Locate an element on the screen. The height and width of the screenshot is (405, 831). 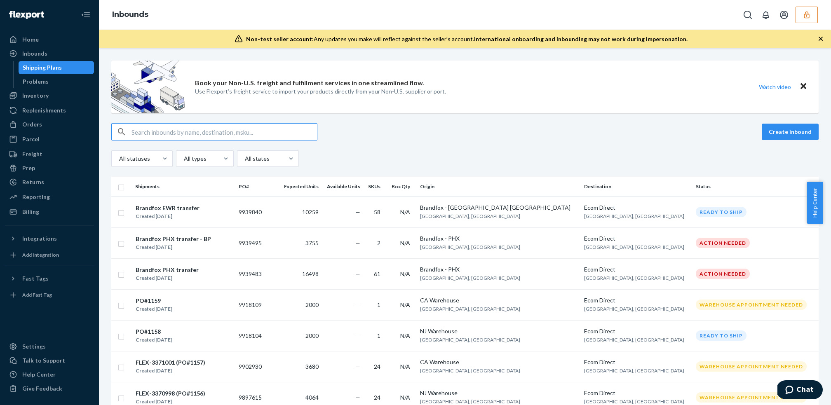
a: Inventory is located at coordinates (49, 96).